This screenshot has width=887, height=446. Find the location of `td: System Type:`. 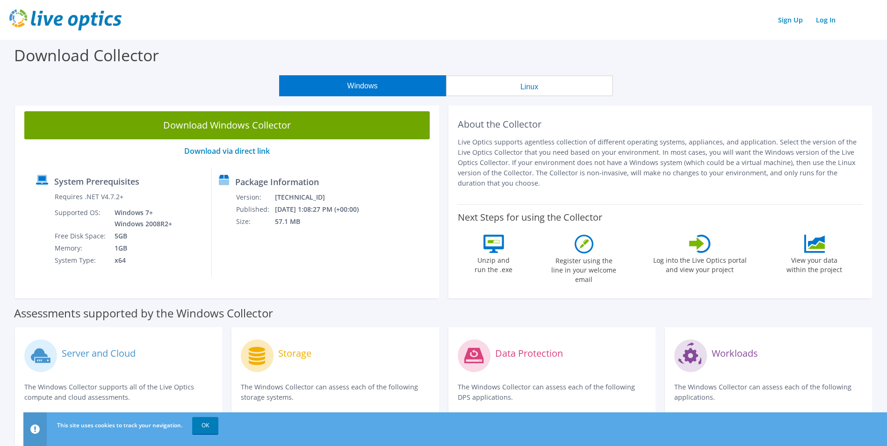

td: System Type: is located at coordinates (81, 261).